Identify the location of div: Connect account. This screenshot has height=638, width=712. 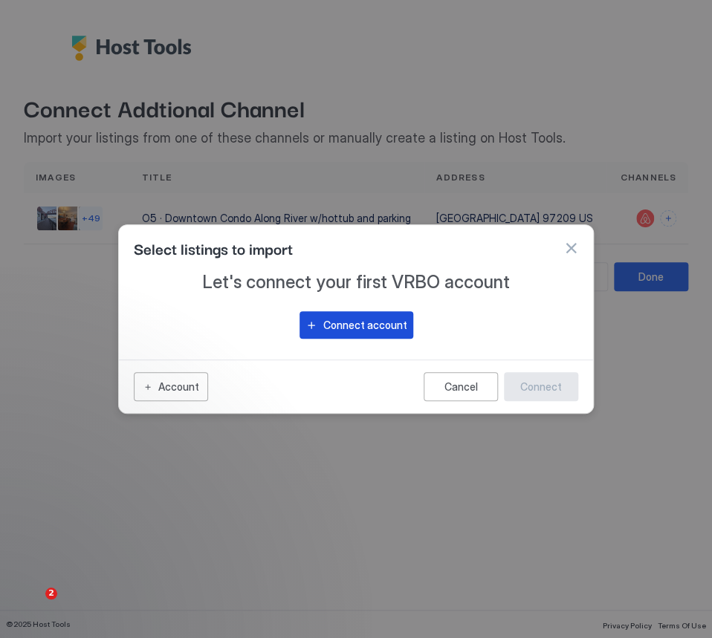
(365, 325).